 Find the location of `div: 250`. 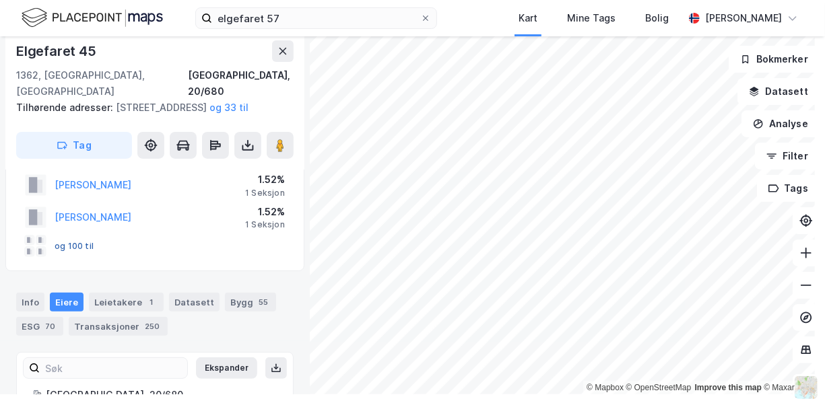

div: 250 is located at coordinates (152, 326).